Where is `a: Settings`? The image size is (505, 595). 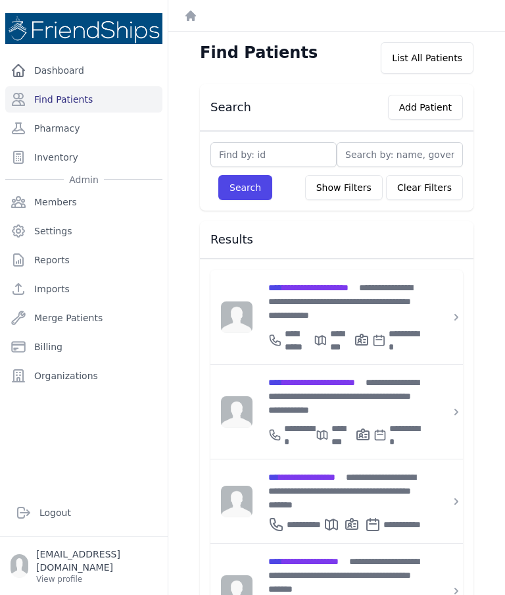 a: Settings is located at coordinates (84, 231).